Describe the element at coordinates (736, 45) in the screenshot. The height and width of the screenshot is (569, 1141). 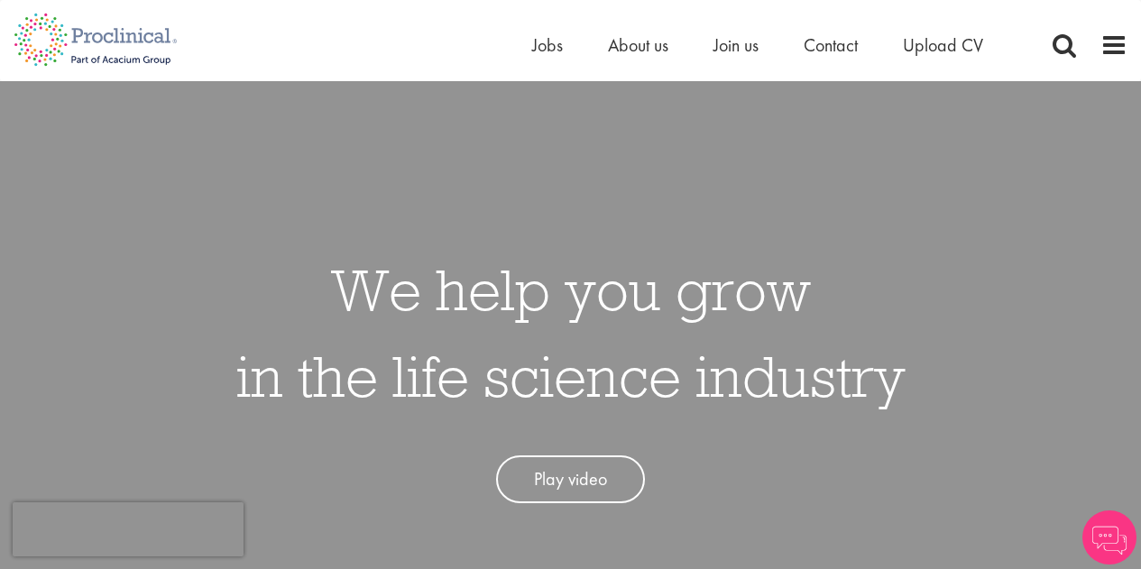
I see `span: Join us` at that location.